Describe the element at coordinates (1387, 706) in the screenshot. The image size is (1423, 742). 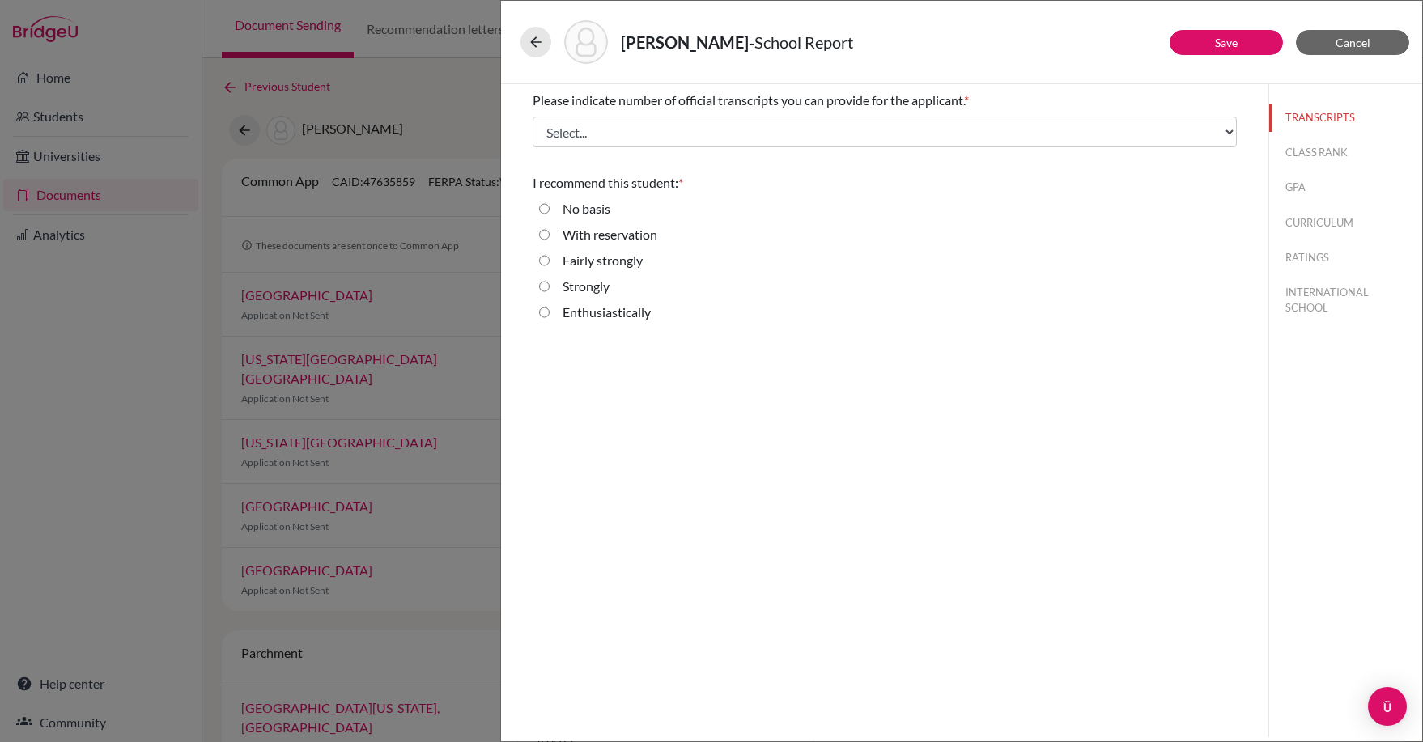
I see `div: Open Intercom Messenger` at that location.